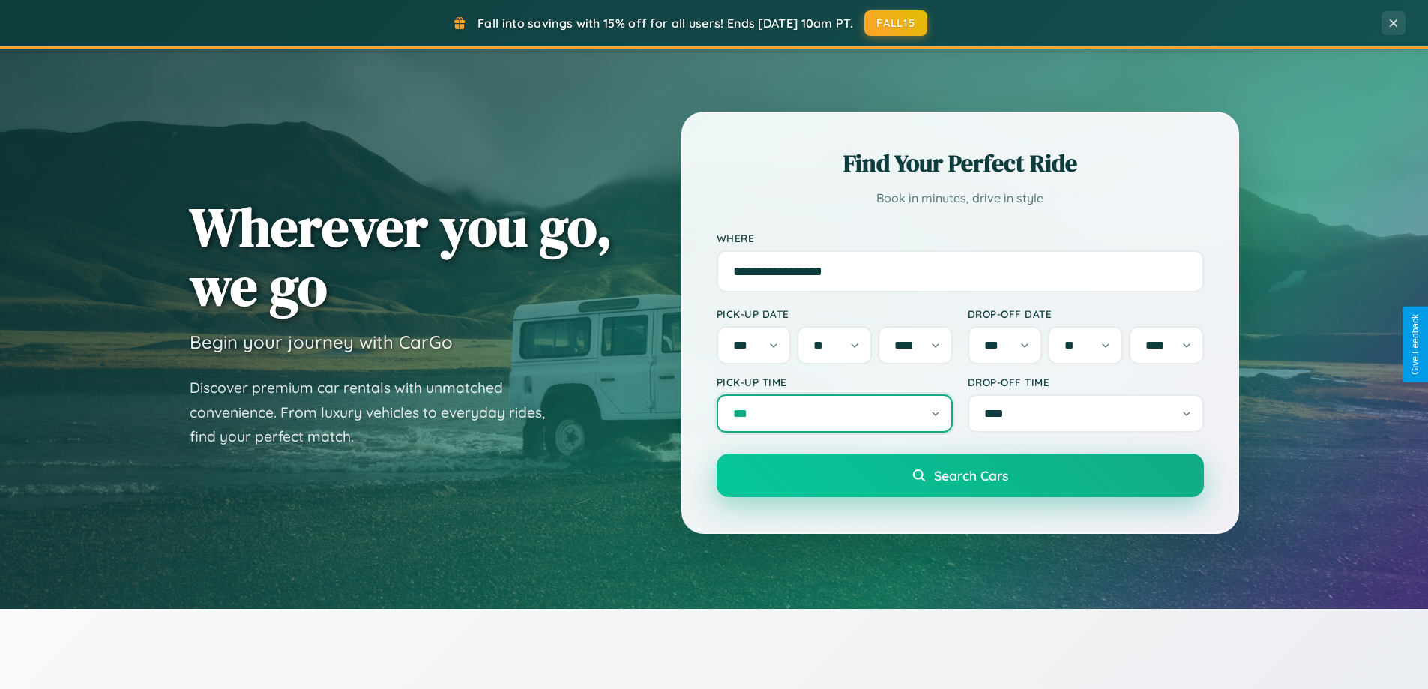 Image resolution: width=1428 pixels, height=689 pixels. Describe the element at coordinates (895, 23) in the screenshot. I see `button: FALL15` at that location.